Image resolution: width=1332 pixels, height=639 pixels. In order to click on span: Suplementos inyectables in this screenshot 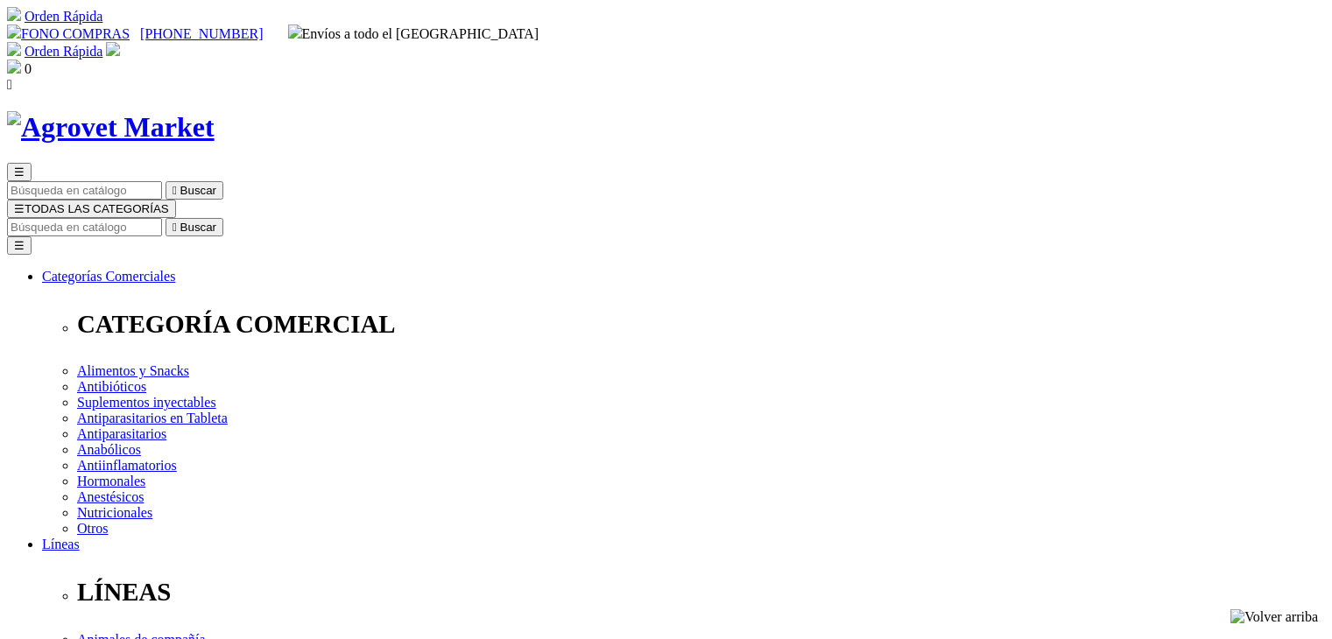, I will do `click(146, 402)`.